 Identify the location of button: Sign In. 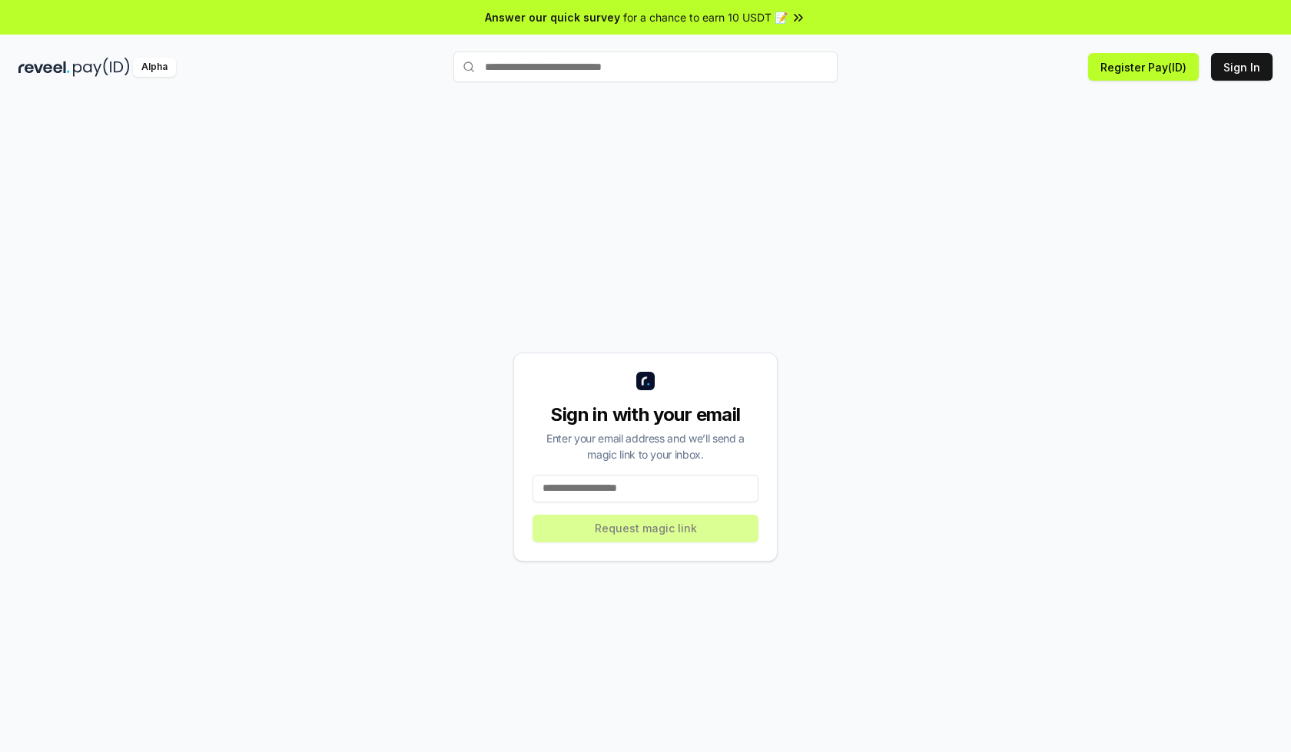
(1242, 67).